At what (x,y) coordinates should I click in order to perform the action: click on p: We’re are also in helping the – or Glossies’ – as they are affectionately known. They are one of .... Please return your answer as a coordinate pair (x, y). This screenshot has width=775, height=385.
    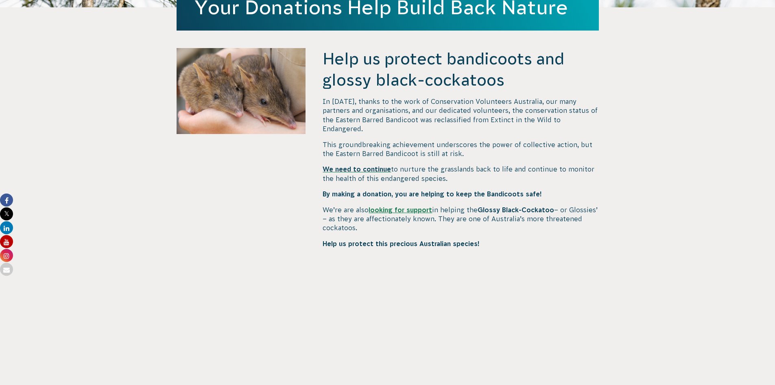
    Looking at the image, I should click on (461, 219).